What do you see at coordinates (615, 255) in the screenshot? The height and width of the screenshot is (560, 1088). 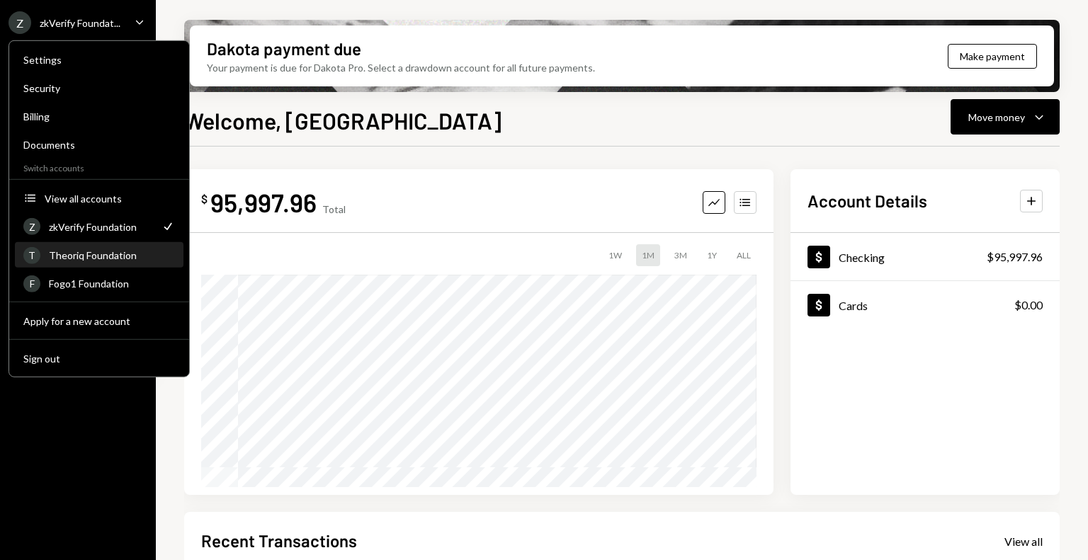 I see `div: 1W` at bounding box center [615, 255].